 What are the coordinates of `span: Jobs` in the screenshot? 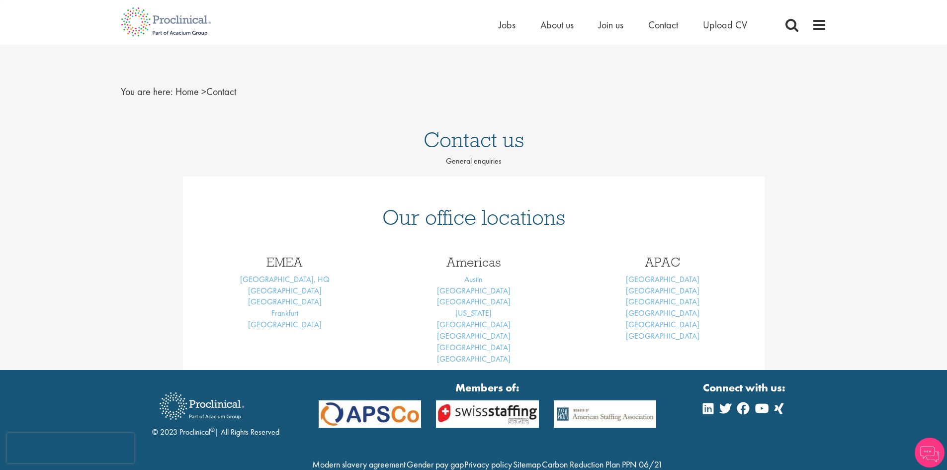 It's located at (507, 25).